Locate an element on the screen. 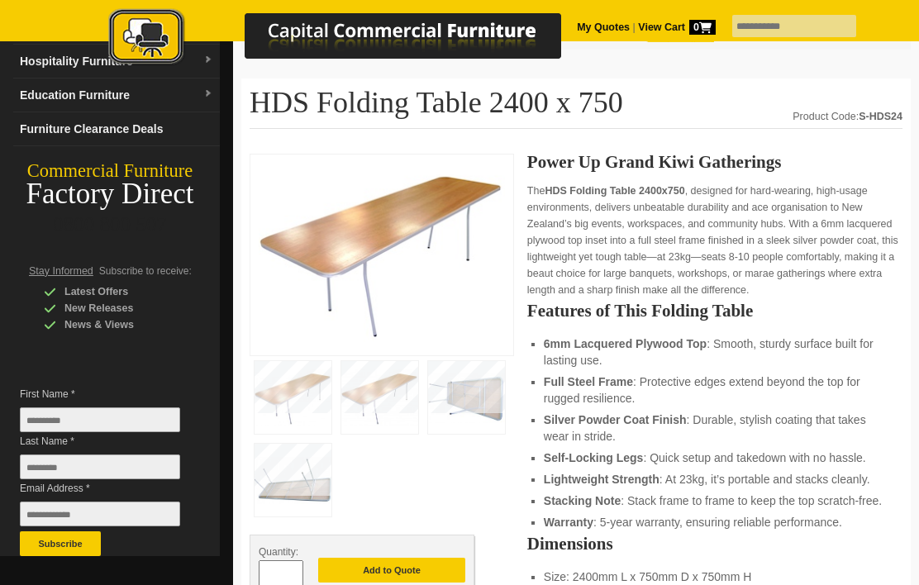 This screenshot has height=585, width=919. li: : Stack frame to frame to keep the top scratch-free. is located at coordinates (715, 501).